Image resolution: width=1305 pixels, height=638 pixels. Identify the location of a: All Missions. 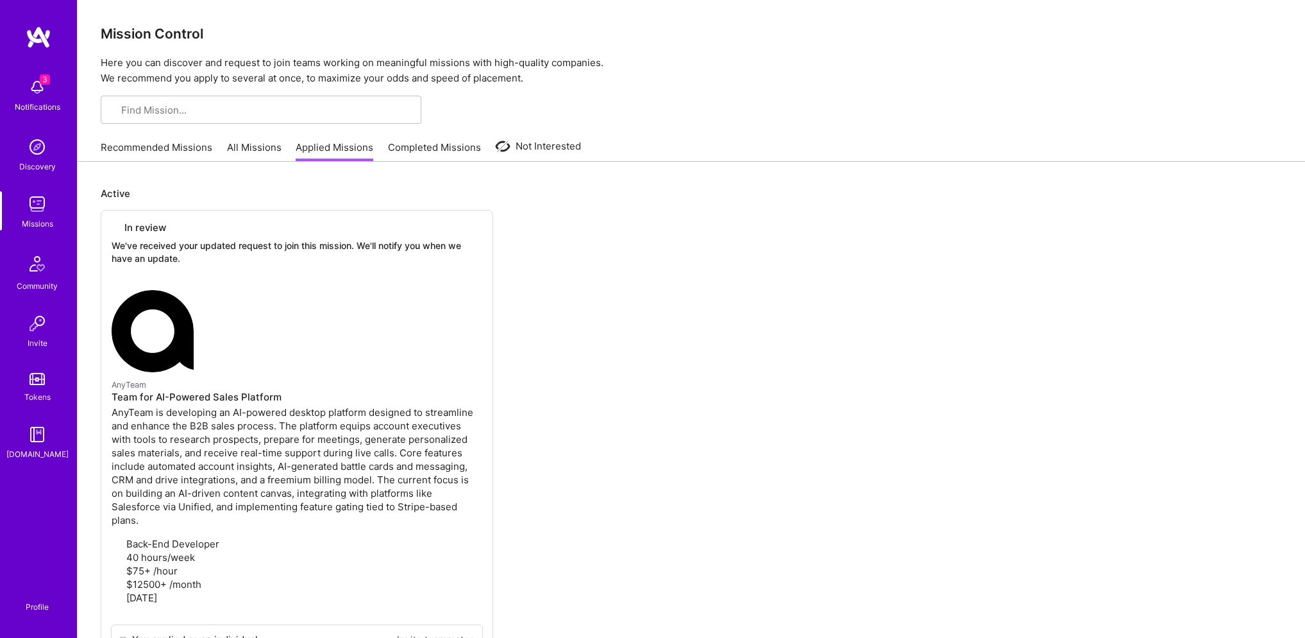
(254, 151).